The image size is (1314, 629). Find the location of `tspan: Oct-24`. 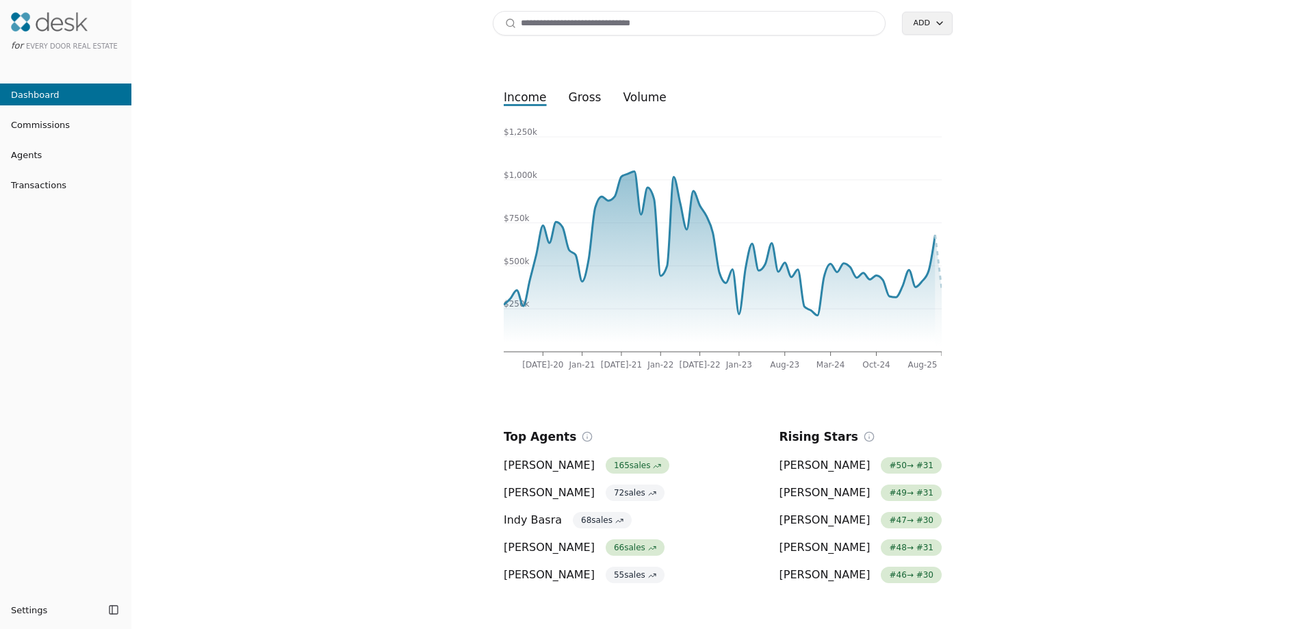

tspan: Oct-24 is located at coordinates (876, 365).